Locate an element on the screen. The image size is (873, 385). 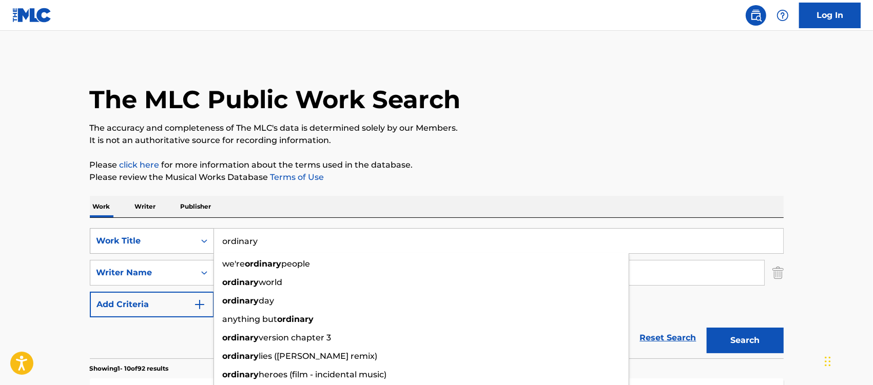
span: anything but is located at coordinates (250, 319).